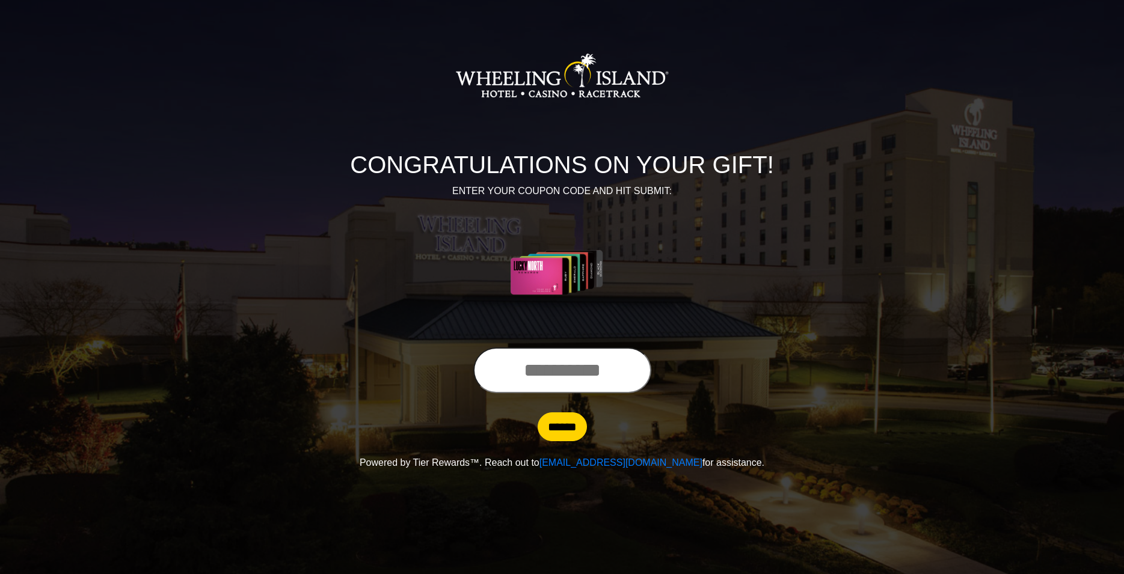 The width and height of the screenshot is (1124, 574). What do you see at coordinates (561, 462) in the screenshot?
I see `span: Powered by Tier Rewards™. Reach out to for assistance.` at bounding box center [561, 462].